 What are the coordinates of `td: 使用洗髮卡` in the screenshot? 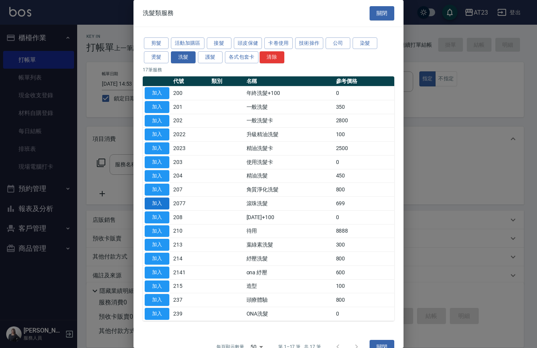 It's located at (289, 162).